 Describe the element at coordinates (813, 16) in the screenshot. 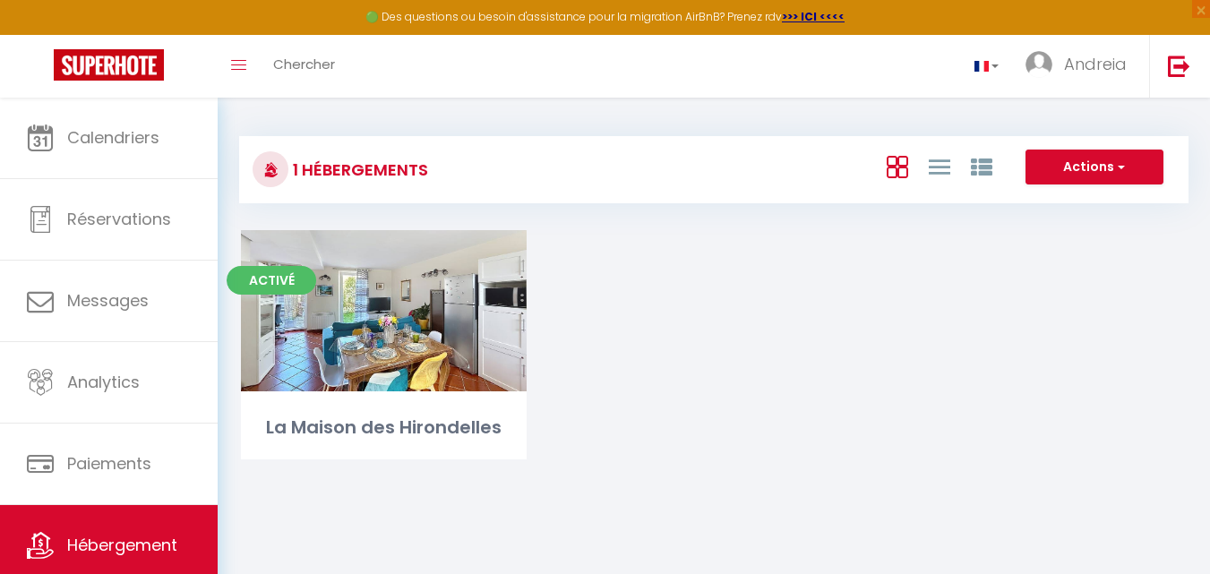

I see `strong: >>> ICI <<<<` at that location.